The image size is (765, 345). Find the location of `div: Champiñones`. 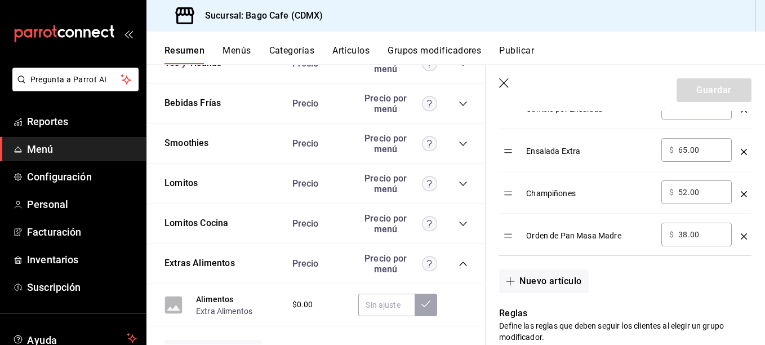

div: Champiñones is located at coordinates (589, 189).